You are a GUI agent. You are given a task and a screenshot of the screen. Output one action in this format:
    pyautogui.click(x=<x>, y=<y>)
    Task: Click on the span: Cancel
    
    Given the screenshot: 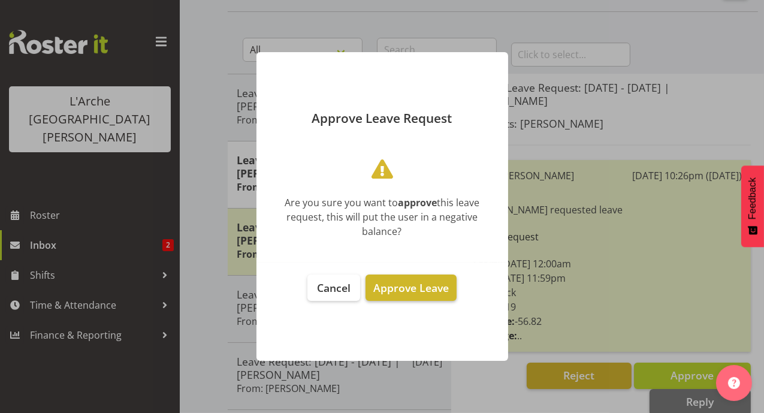 What is the action you would take?
    pyautogui.click(x=334, y=288)
    